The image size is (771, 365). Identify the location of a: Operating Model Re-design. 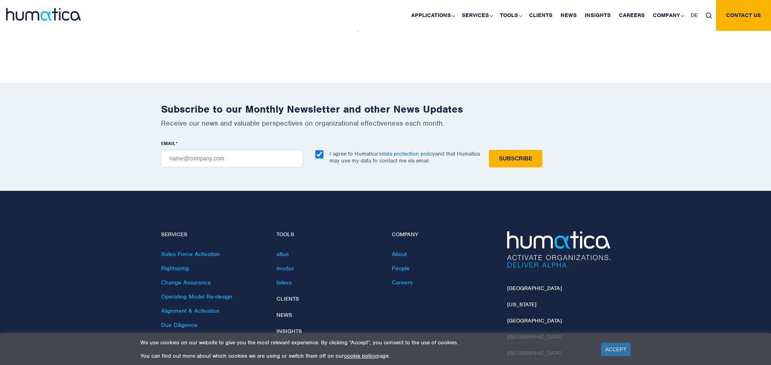
(197, 296).